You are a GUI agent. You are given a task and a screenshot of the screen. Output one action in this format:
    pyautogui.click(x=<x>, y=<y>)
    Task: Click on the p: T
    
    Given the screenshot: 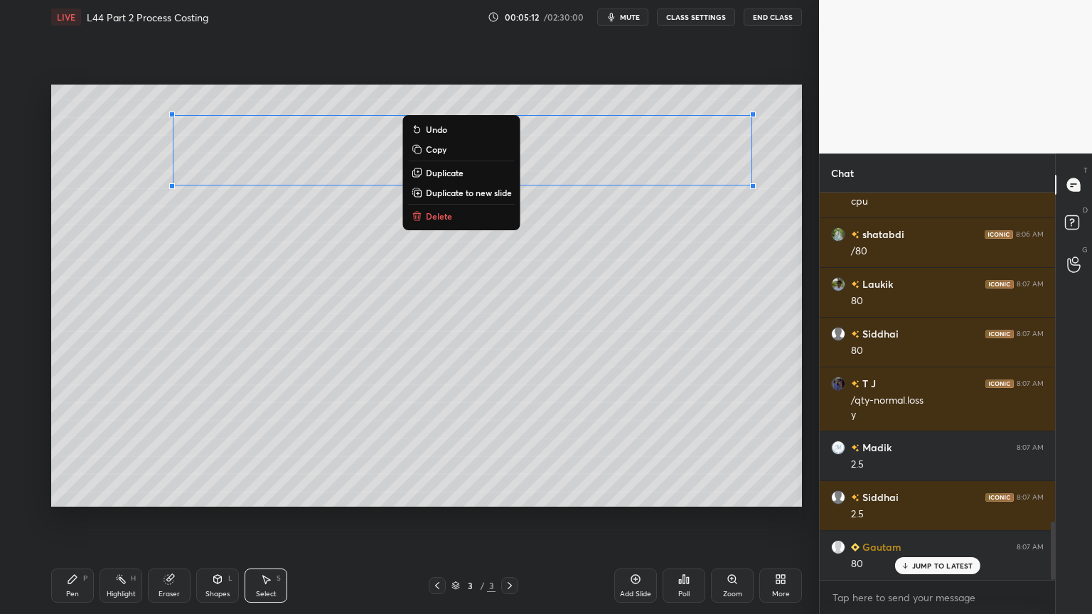 What is the action you would take?
    pyautogui.click(x=1085, y=170)
    